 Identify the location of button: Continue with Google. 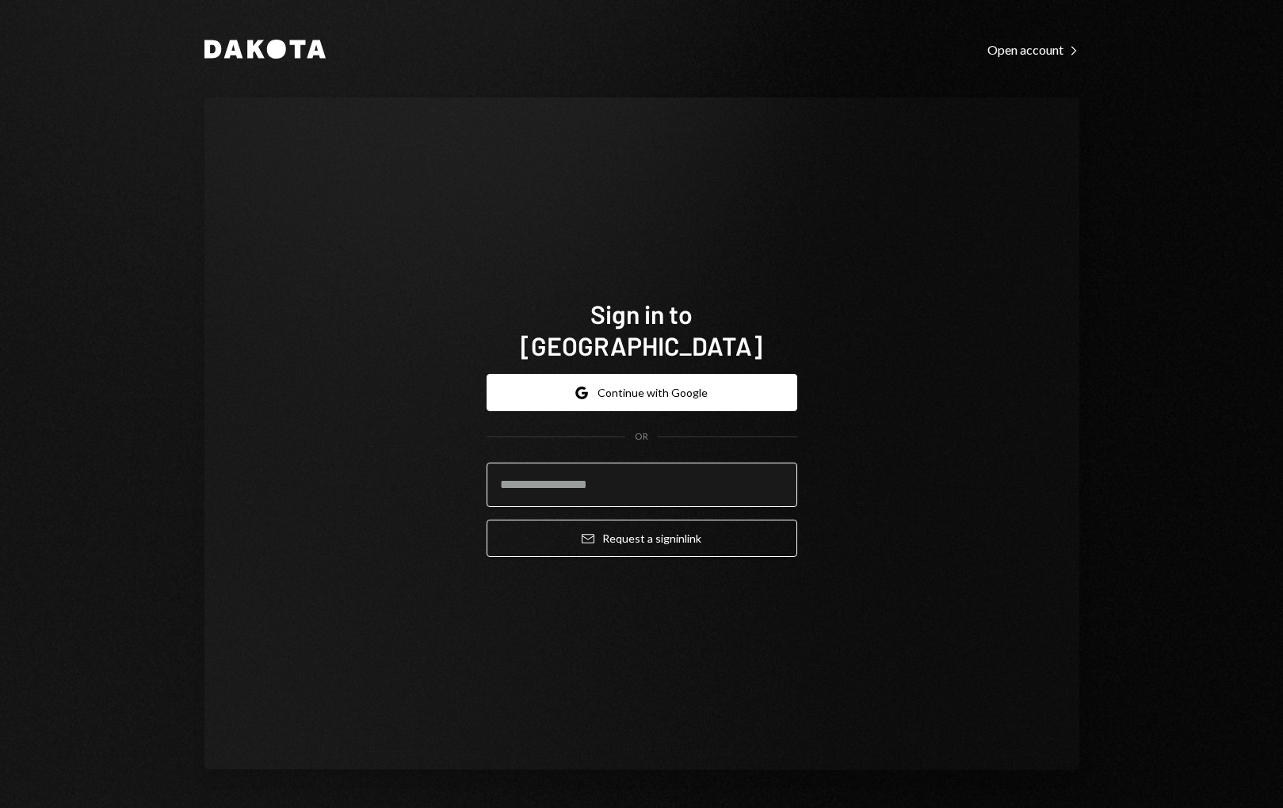
(642, 392).